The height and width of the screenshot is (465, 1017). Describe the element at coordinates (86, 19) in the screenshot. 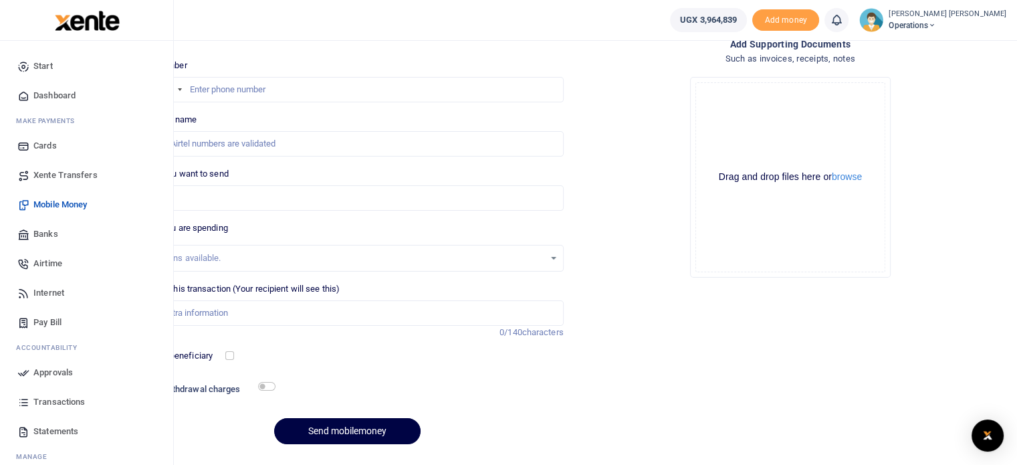

I see `a: logo-small logo-large logo-large` at that location.